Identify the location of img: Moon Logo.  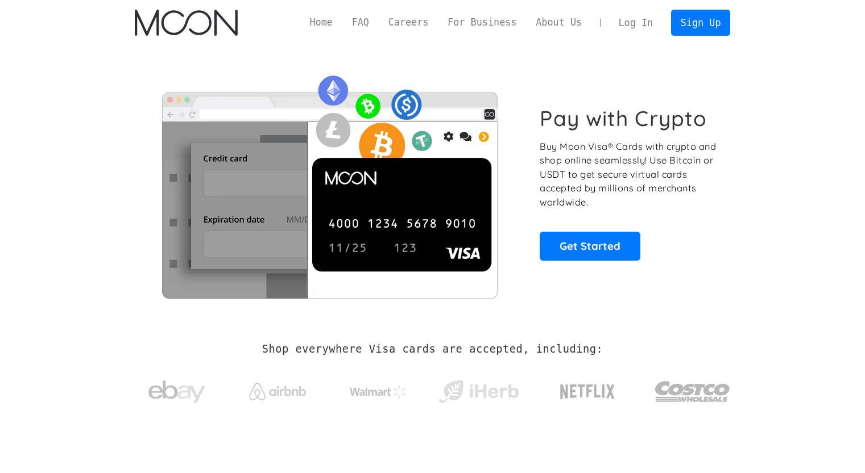
(186, 23).